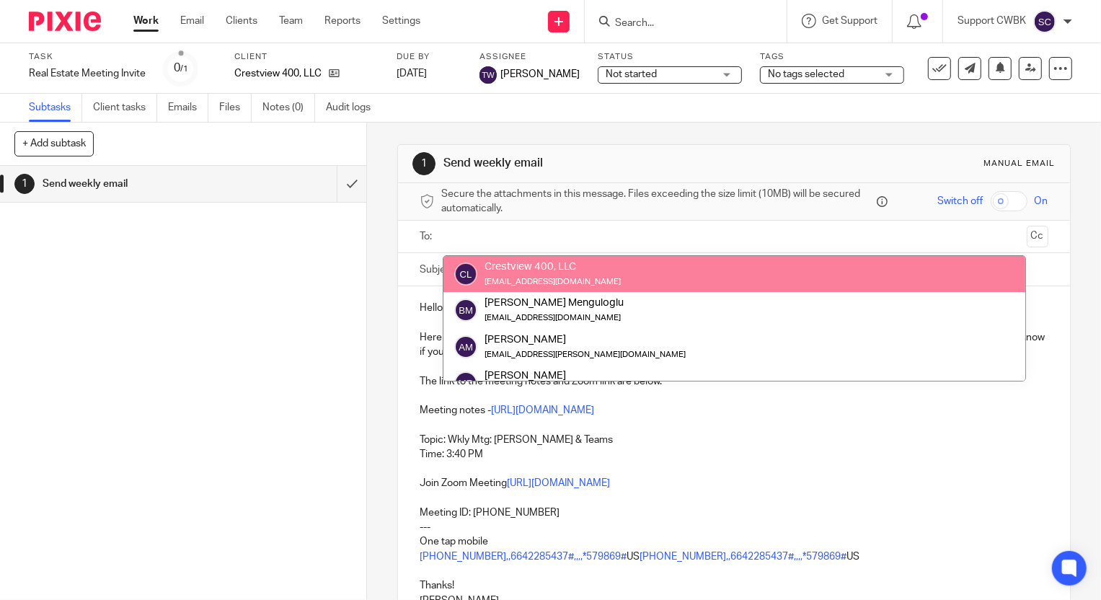  I want to click on a: Notes (0), so click(288, 107).